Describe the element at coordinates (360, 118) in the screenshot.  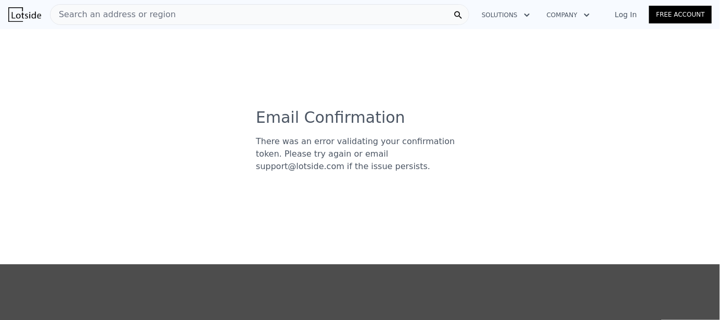
I see `h3: Email Confirmation` at that location.